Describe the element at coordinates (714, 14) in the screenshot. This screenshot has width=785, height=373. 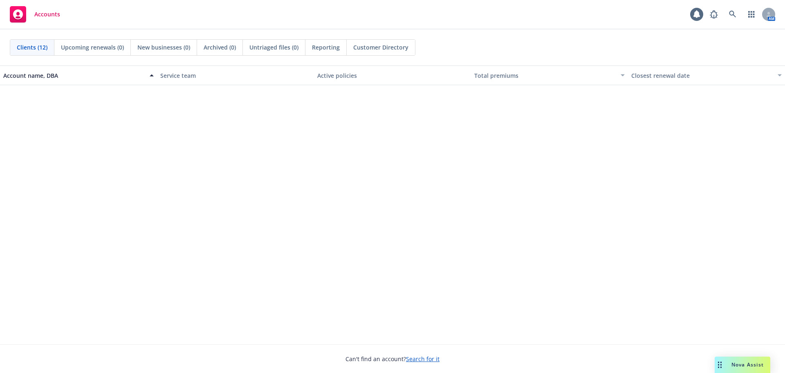
I see `a: Report a Bug` at that location.